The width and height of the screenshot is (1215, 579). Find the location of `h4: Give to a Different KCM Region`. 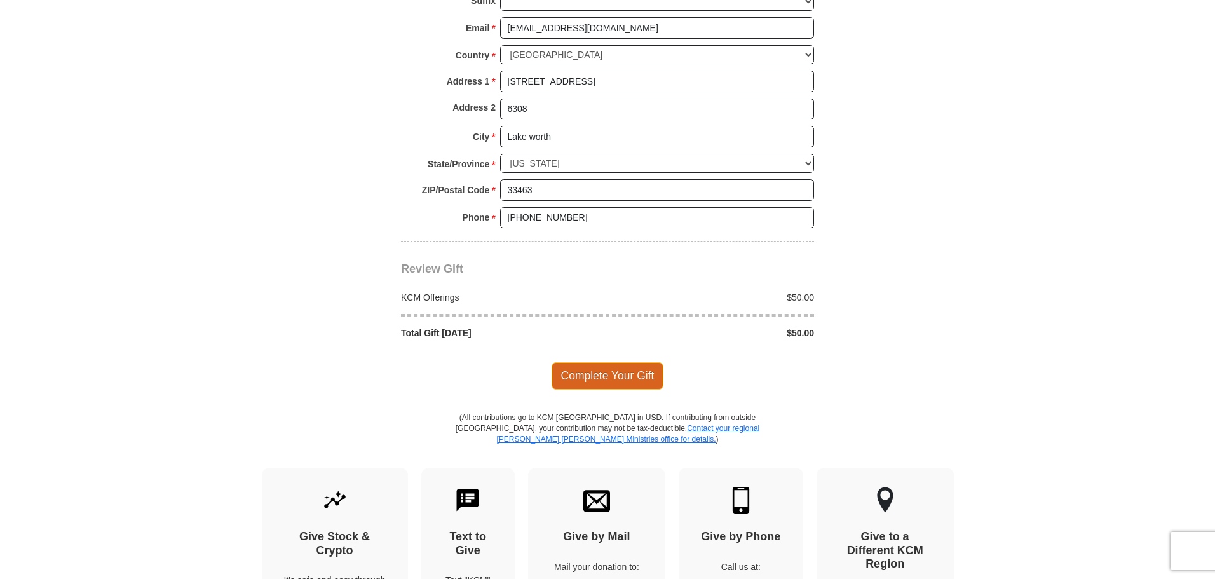

h4: Give to a Different KCM Region is located at coordinates (885, 550).